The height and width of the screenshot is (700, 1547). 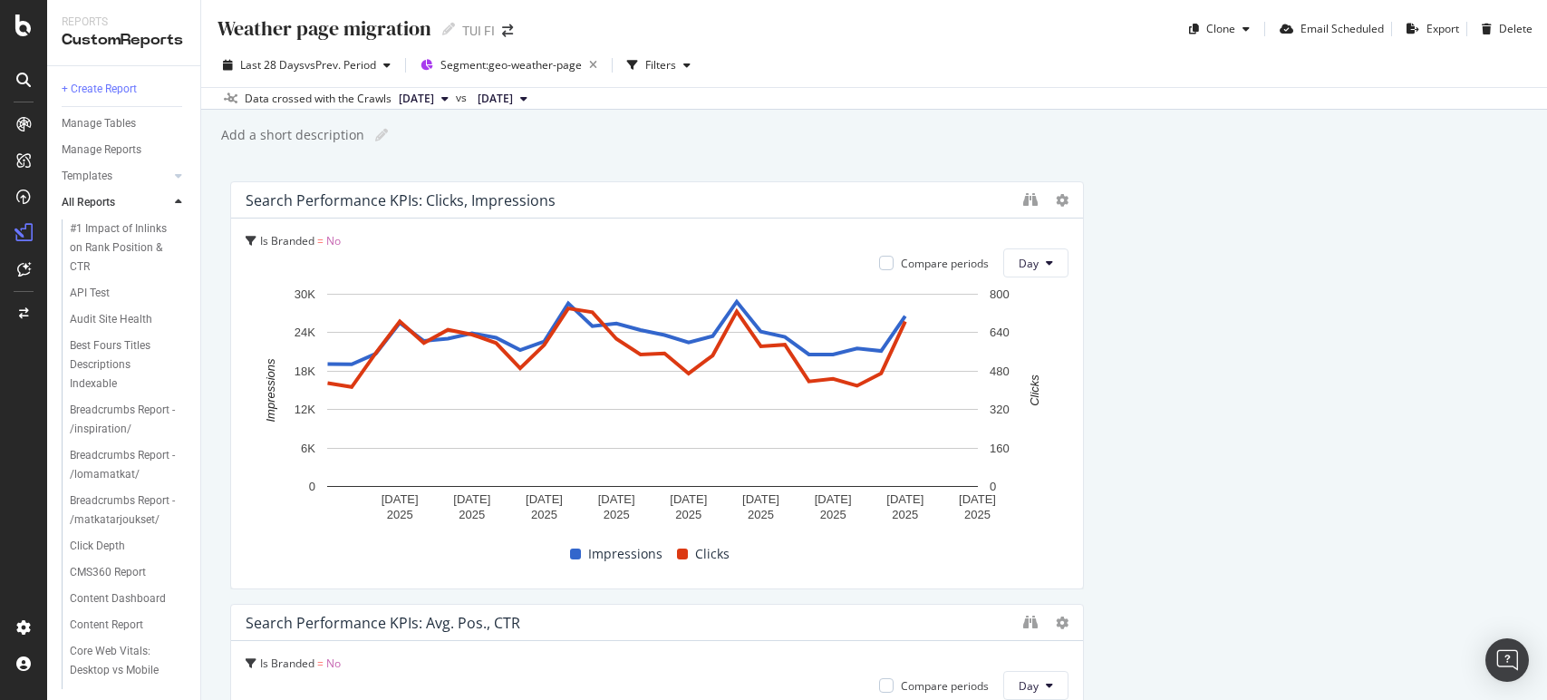 I want to click on button: Export, so click(x=1430, y=29).